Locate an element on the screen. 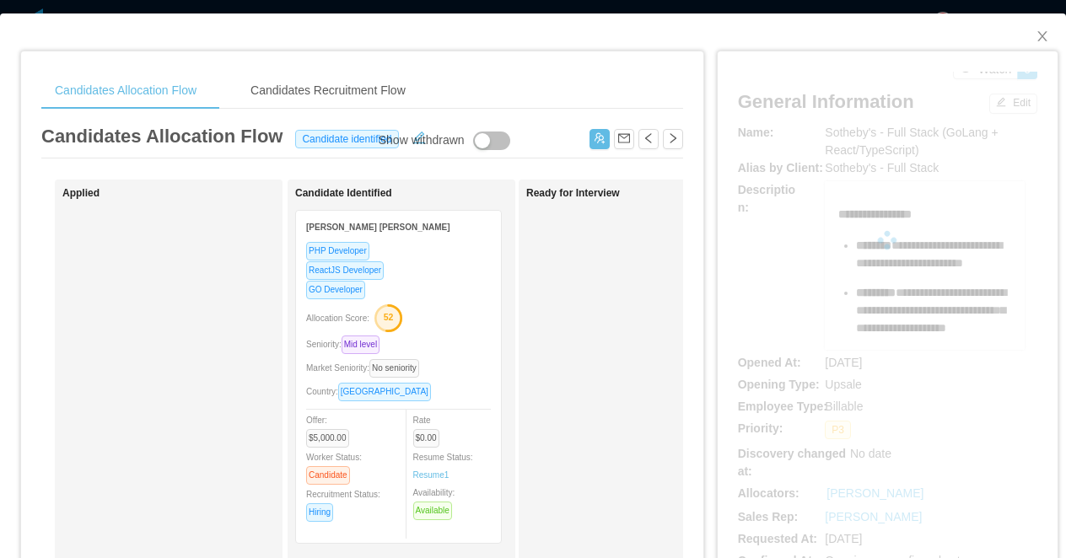 Image resolution: width=1066 pixels, height=558 pixels. h1: Applied is located at coordinates (181, 193).